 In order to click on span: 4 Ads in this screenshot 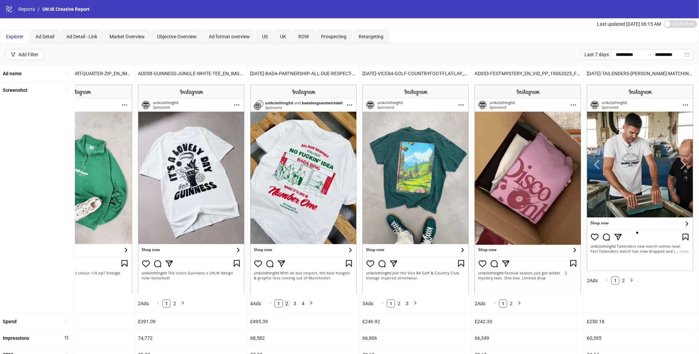, I will do `click(255, 304)`.